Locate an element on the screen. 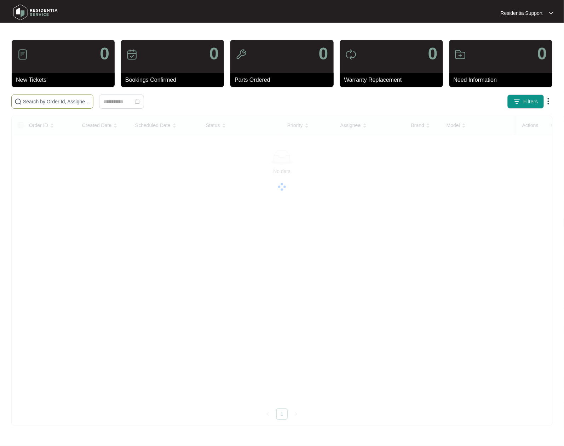  button: filter iconFilters is located at coordinates (526, 102).